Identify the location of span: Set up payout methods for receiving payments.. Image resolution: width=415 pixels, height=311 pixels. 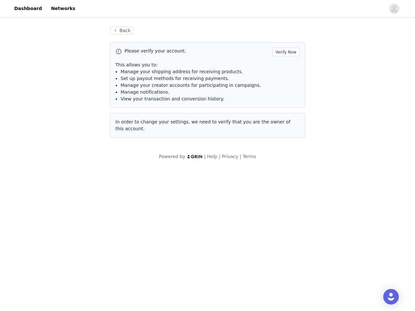
(175, 78).